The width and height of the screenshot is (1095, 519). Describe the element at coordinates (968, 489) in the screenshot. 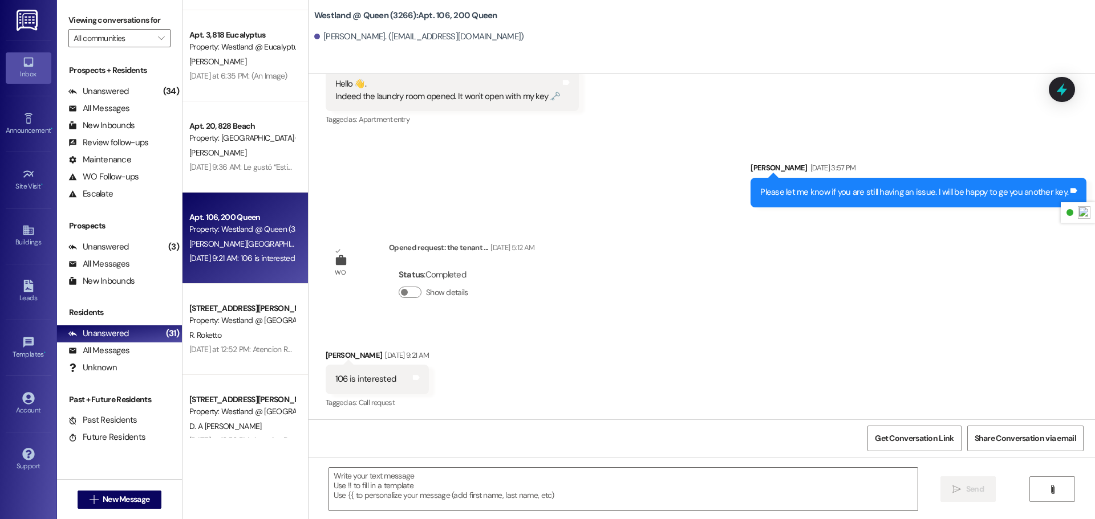

I see `button: Send` at that location.